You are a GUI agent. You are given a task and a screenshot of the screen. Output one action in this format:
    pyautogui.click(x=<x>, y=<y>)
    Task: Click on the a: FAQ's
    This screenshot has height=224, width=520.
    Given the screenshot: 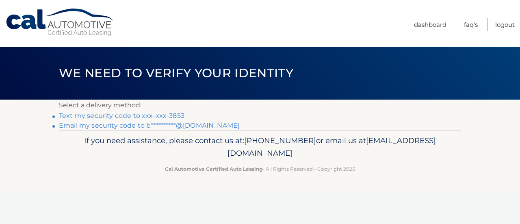 What is the action you would take?
    pyautogui.click(x=471, y=24)
    